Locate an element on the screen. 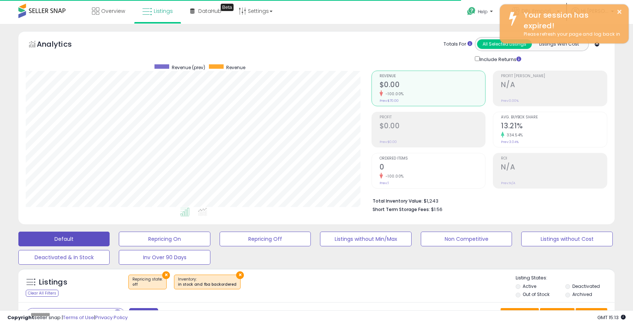 This screenshot has width=633, height=325. p: Listing States: is located at coordinates (565, 278).